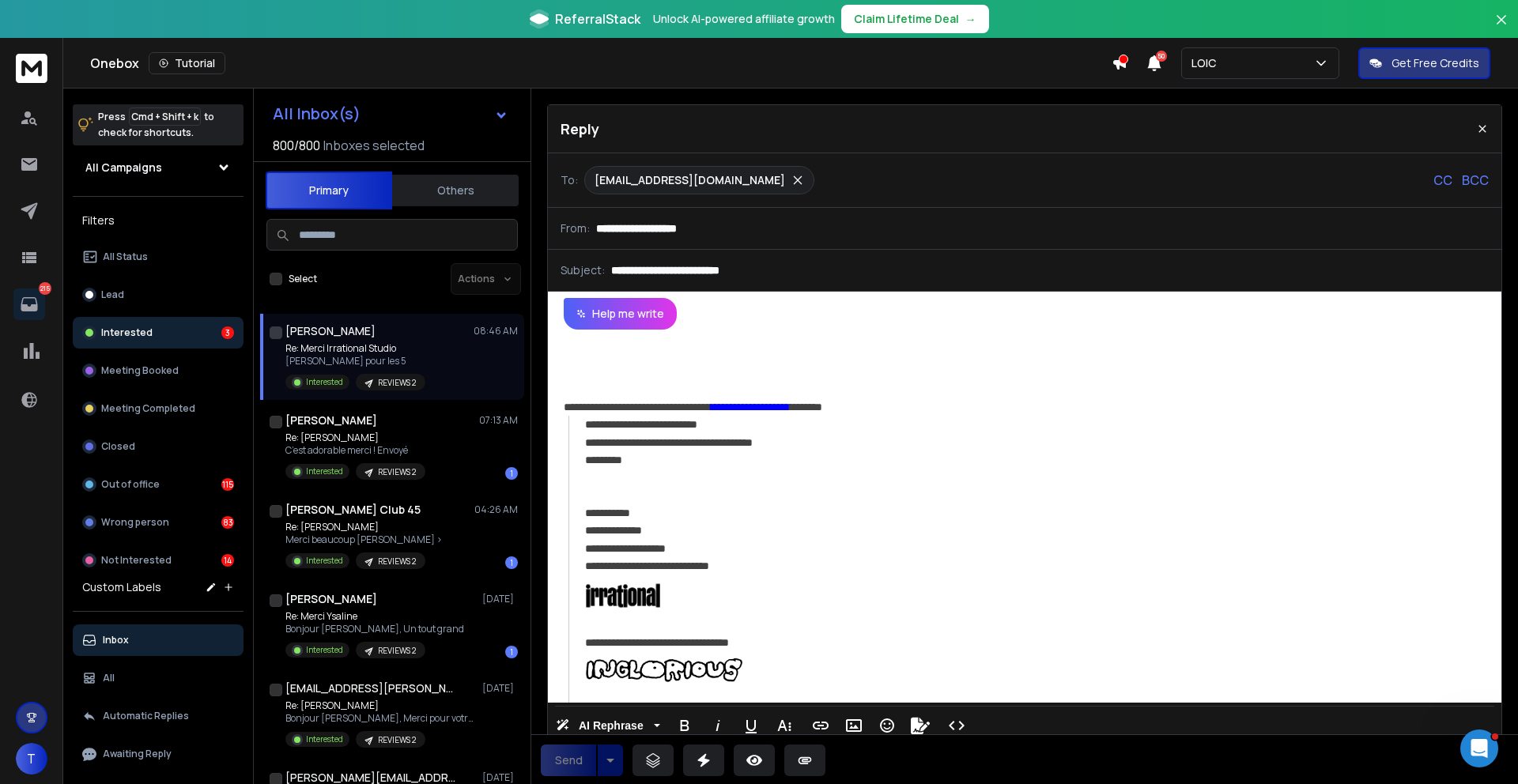 Image resolution: width=1518 pixels, height=784 pixels. I want to click on p: BCC, so click(1475, 180).